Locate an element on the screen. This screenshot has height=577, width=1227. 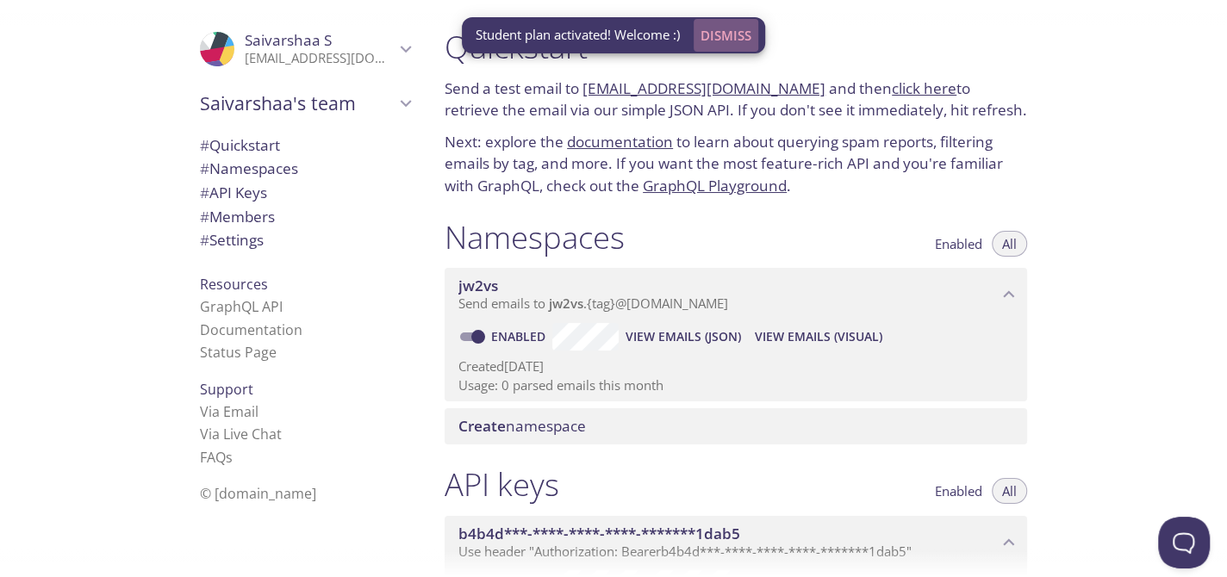
span: s is located at coordinates (229, 457).